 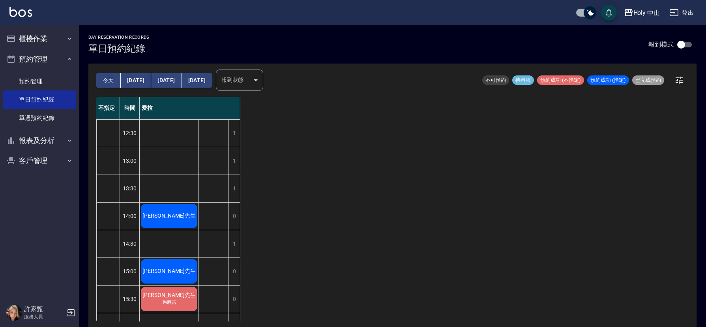 What do you see at coordinates (109, 80) in the screenshot?
I see `button: 今天` at bounding box center [109, 80].